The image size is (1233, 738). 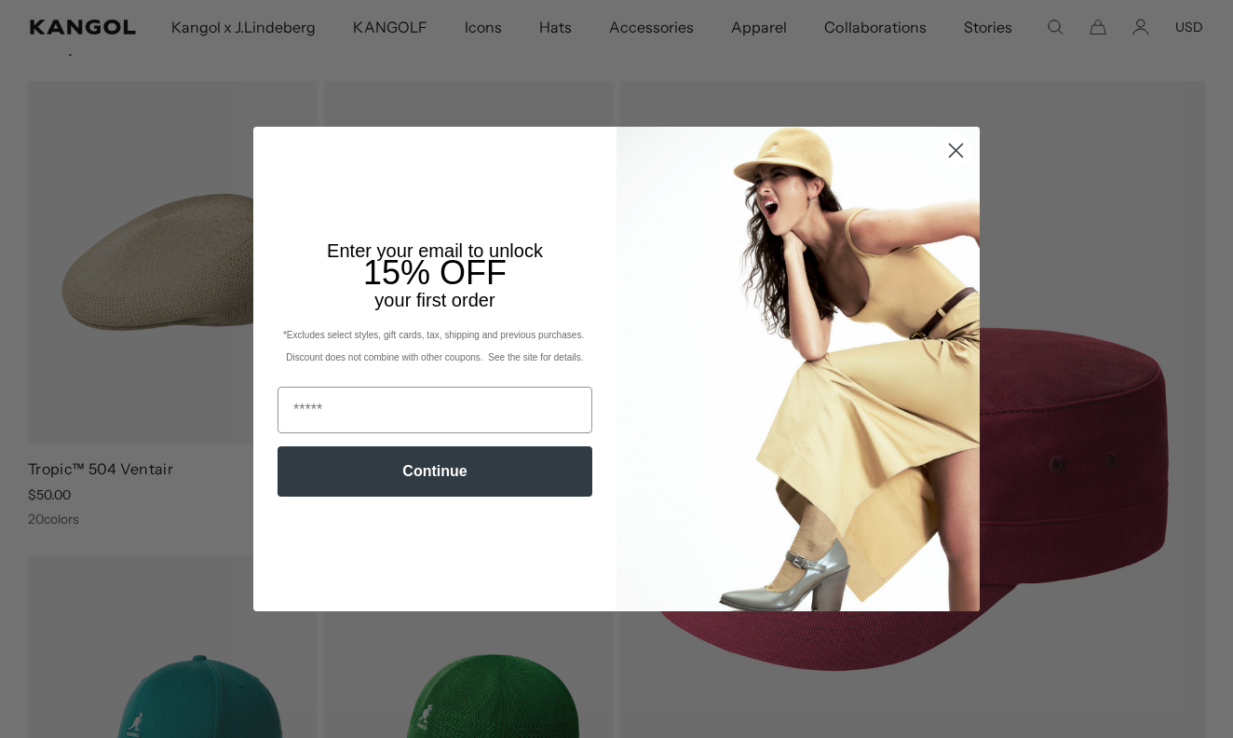 I want to click on span: *Excludes select styles, gift cards, tax, shipping and previous purchases. Discount does not comb..., so click(x=435, y=345).